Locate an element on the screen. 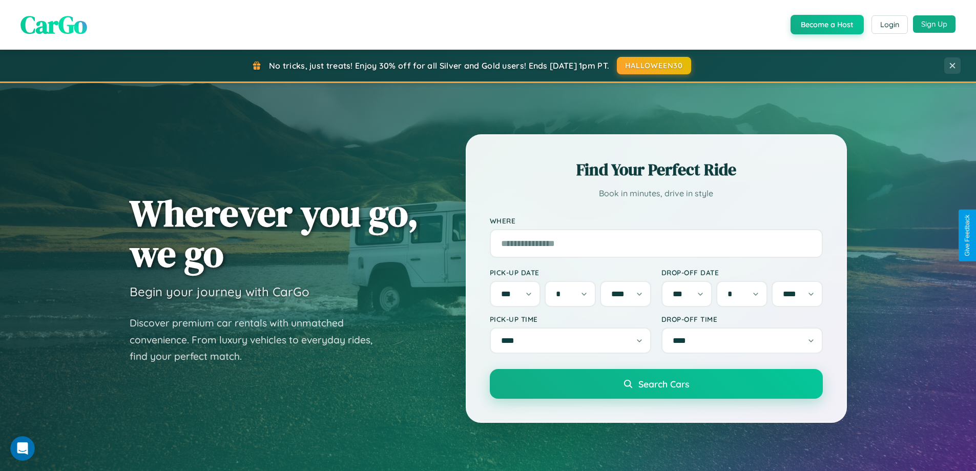  label: Pick-up Time is located at coordinates (570, 319).